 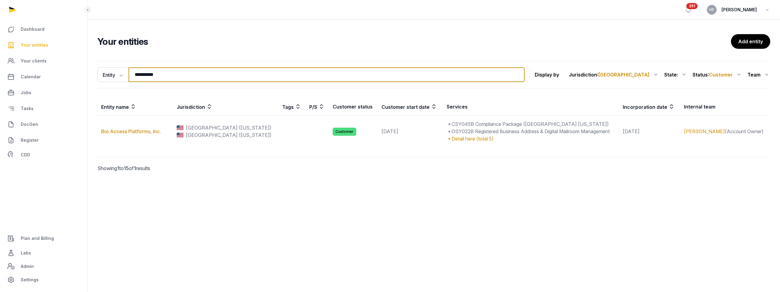 What do you see at coordinates (30, 140) in the screenshot?
I see `span: Register` at bounding box center [30, 140].